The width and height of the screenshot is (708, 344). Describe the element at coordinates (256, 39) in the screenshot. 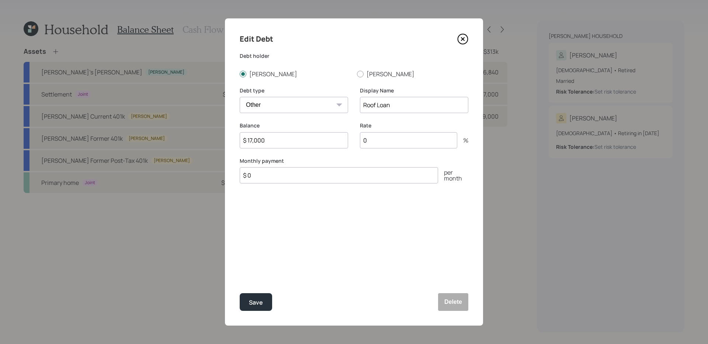

I see `h4: Edit Debt` at that location.